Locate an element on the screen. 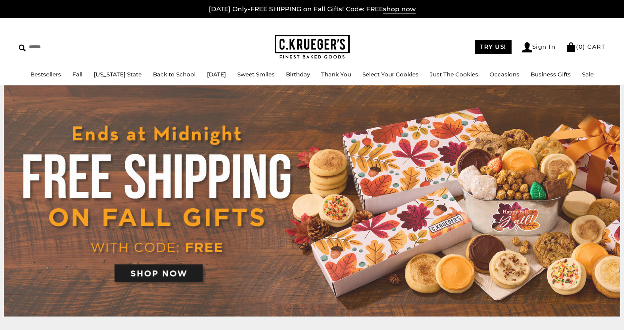 The width and height of the screenshot is (624, 330). a: Back to School is located at coordinates (174, 74).